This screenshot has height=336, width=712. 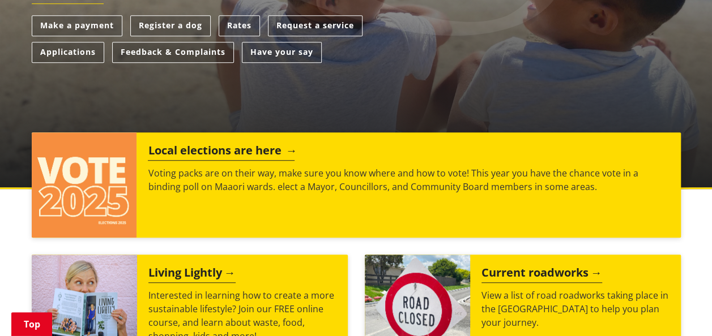 I want to click on a: Register a dog, so click(x=170, y=25).